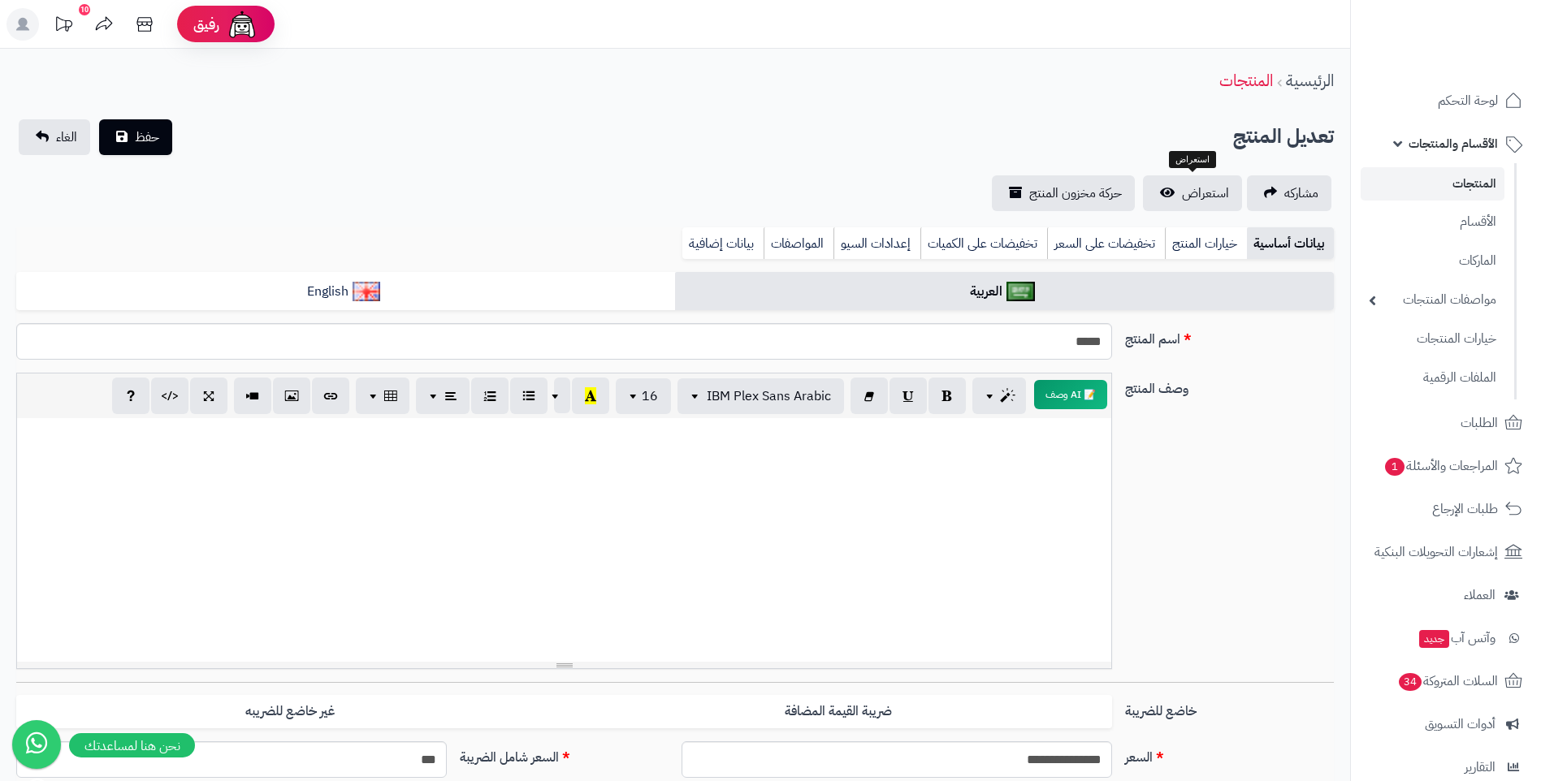 Image resolution: width=1541 pixels, height=781 pixels. What do you see at coordinates (1289, 193) in the screenshot?
I see `a: مشاركه` at bounding box center [1289, 193].